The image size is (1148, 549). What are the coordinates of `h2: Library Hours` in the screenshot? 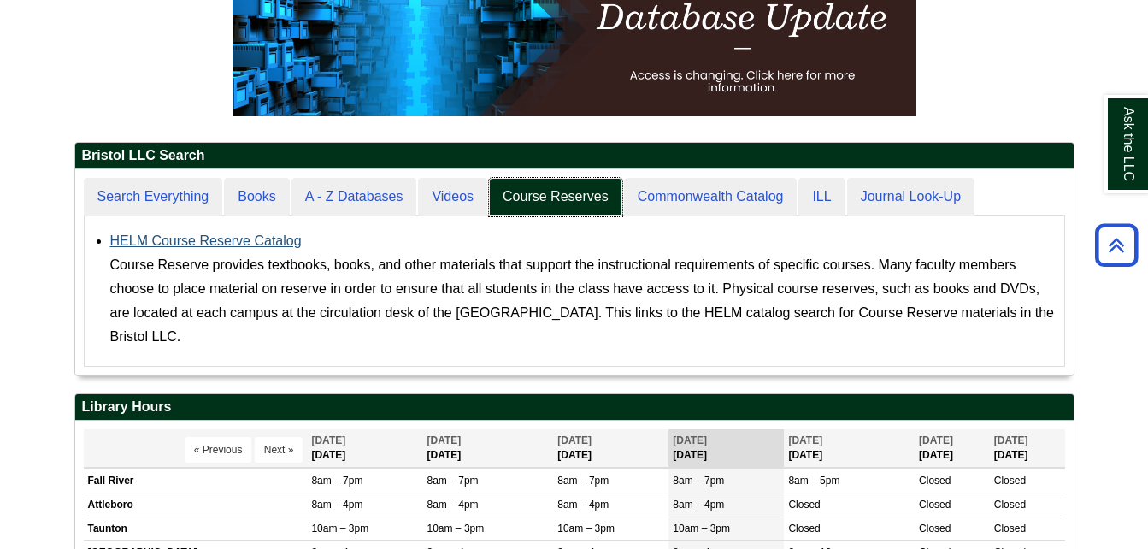 It's located at (575, 407).